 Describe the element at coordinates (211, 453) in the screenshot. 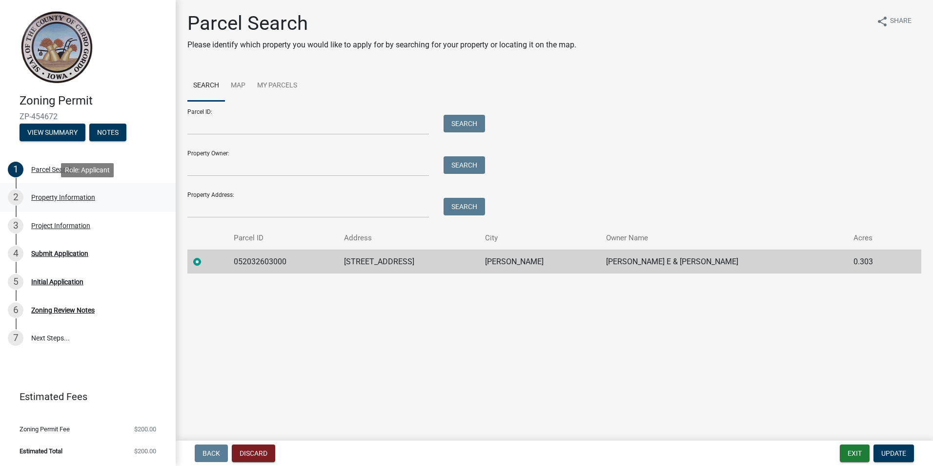

I see `span: Back` at that location.